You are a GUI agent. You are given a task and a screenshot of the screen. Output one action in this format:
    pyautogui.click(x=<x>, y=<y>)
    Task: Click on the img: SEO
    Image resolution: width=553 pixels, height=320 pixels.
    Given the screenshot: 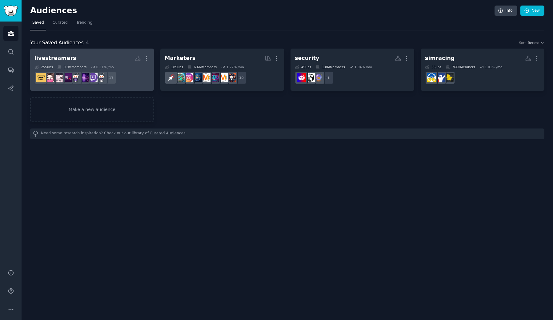 What is the action you would take?
    pyautogui.click(x=214, y=77)
    